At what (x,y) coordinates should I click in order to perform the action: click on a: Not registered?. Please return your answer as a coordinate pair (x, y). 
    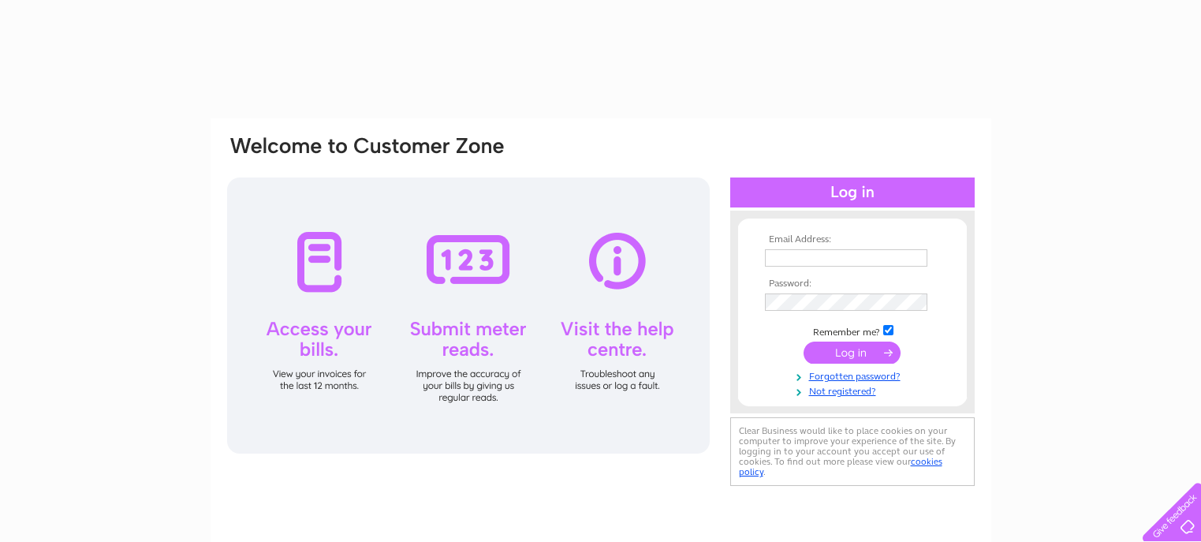
    Looking at the image, I should click on (854, 389).